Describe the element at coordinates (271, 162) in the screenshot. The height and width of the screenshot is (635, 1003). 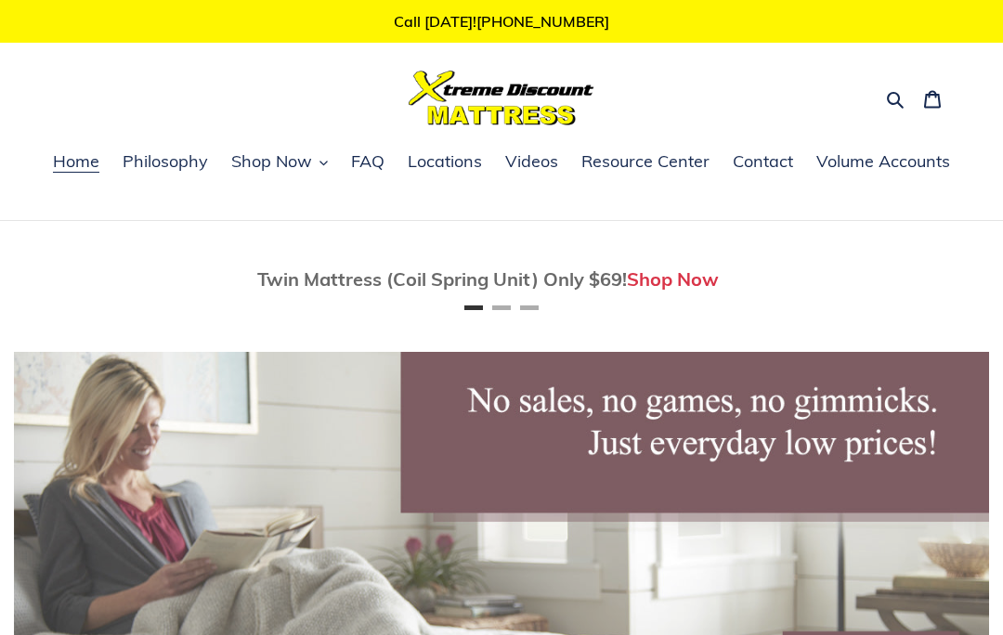
I see `span: Shop Now` at that location.